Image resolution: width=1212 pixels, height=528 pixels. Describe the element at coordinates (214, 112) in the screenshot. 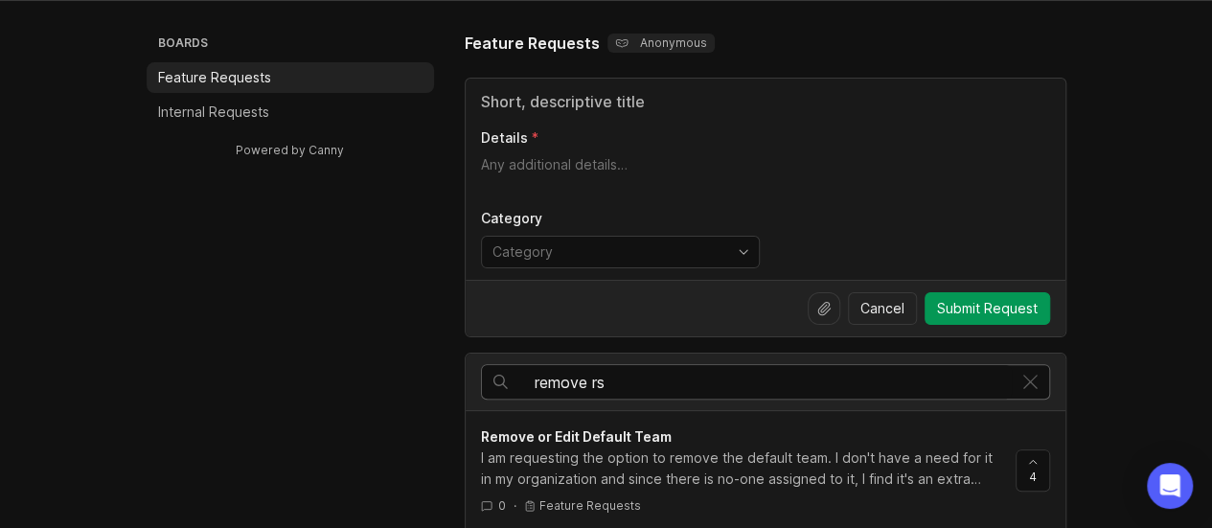

I see `p: Internal Requests` at that location.